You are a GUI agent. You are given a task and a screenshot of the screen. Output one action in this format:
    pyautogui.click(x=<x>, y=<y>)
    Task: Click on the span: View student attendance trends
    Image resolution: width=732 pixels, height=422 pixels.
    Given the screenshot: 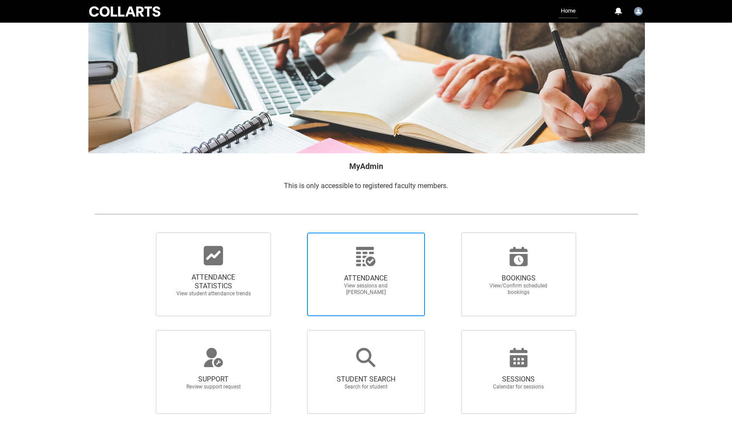 What is the action you would take?
    pyautogui.click(x=213, y=294)
    